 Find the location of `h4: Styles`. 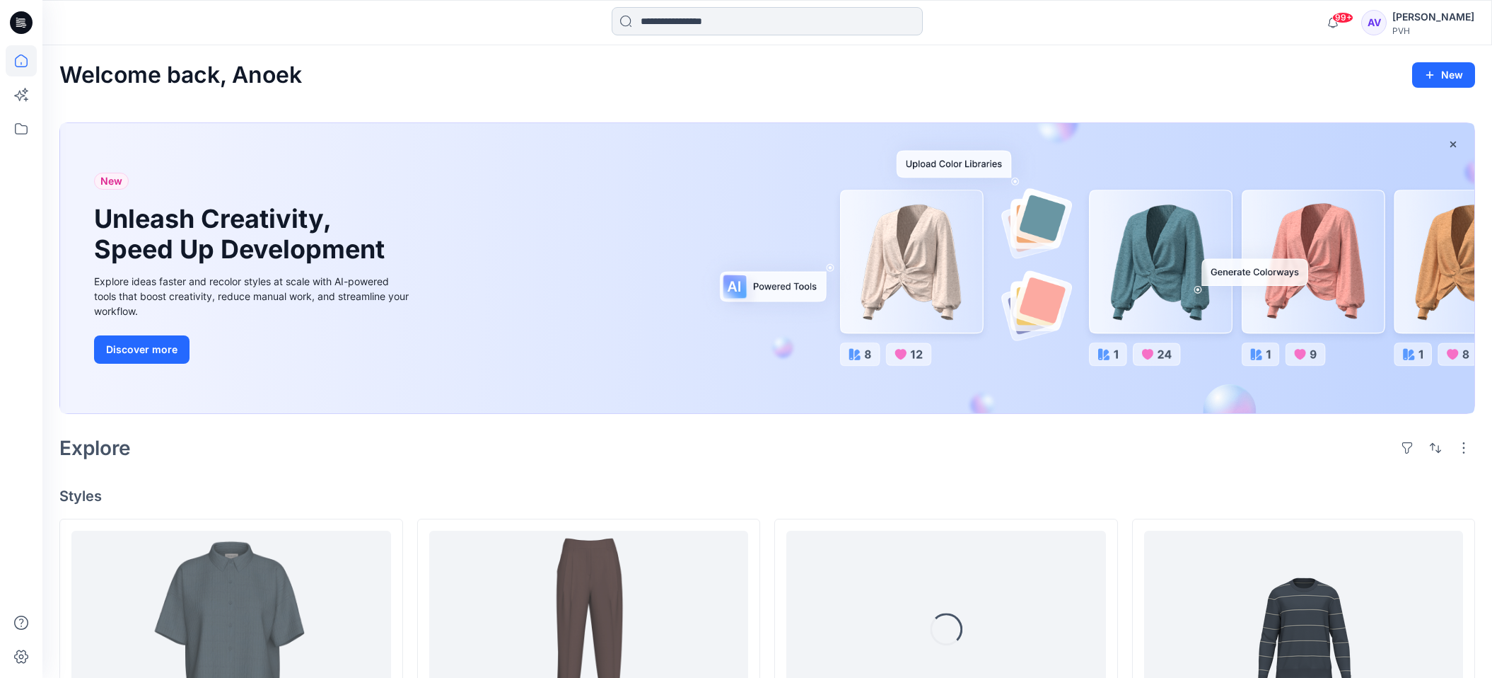

h4: Styles is located at coordinates (767, 496).